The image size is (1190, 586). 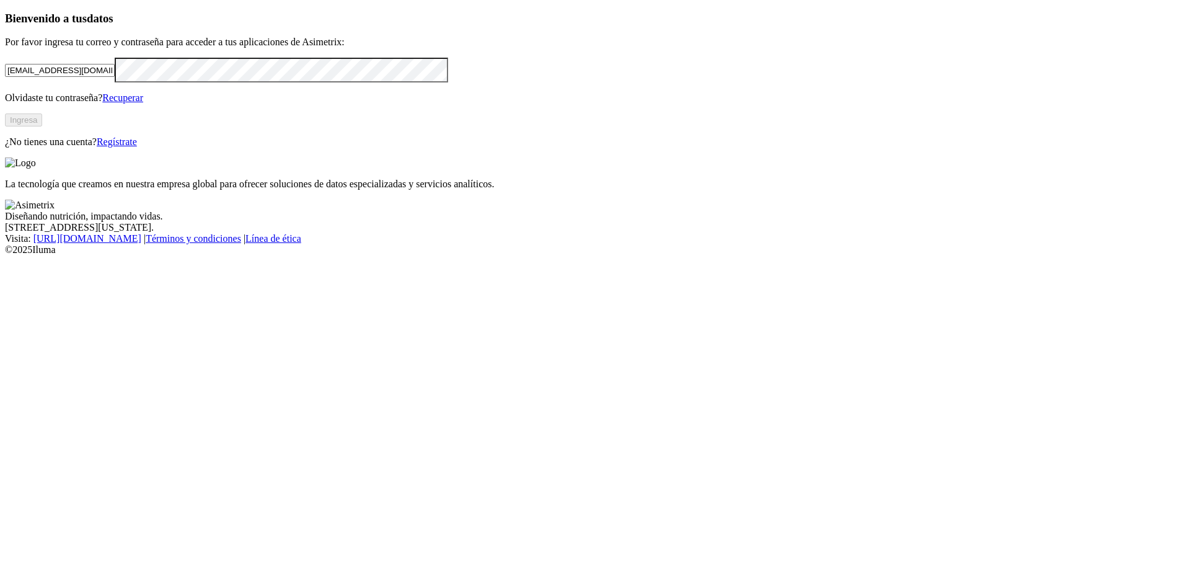 I want to click on div: © 2025 Iluma, so click(x=595, y=250).